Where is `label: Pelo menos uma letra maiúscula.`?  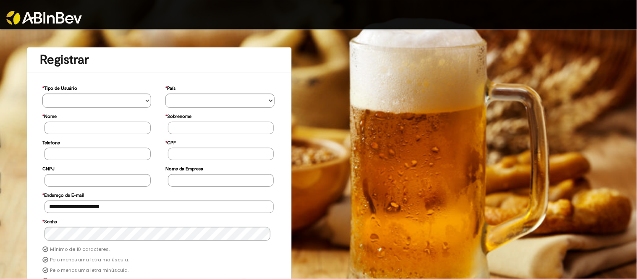
label: Pelo menos uma letra maiúscula. is located at coordinates (89, 260).